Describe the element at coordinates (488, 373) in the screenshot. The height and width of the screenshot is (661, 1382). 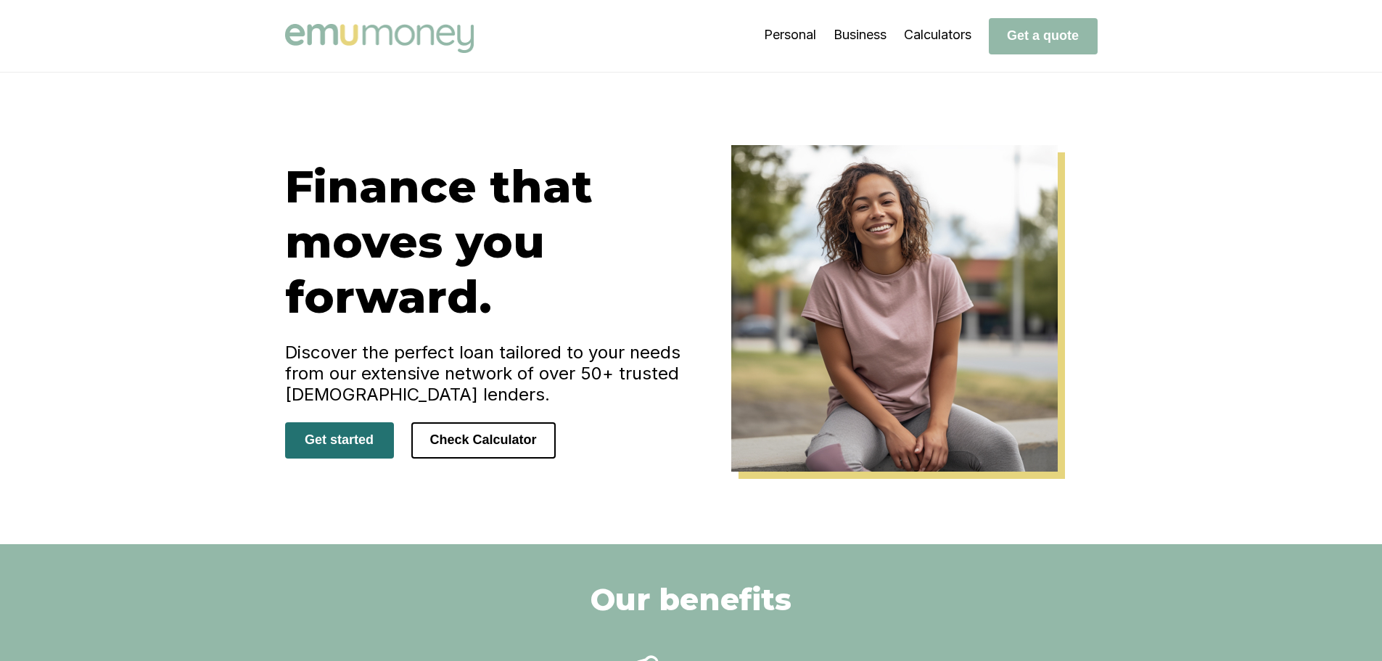
I see `h4: Discover the perfect loan tailored to your needs from our extensive network of over 50+ trusted [...` at that location.